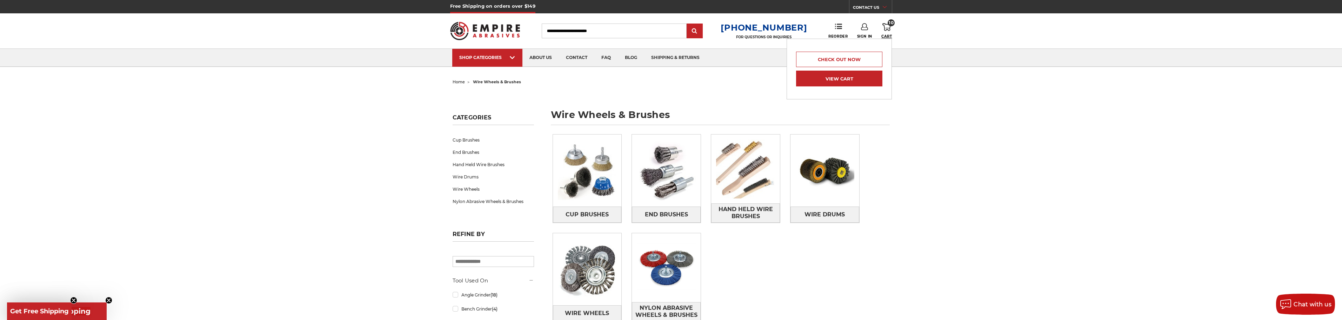  I want to click on a: Reorder, so click(838, 31).